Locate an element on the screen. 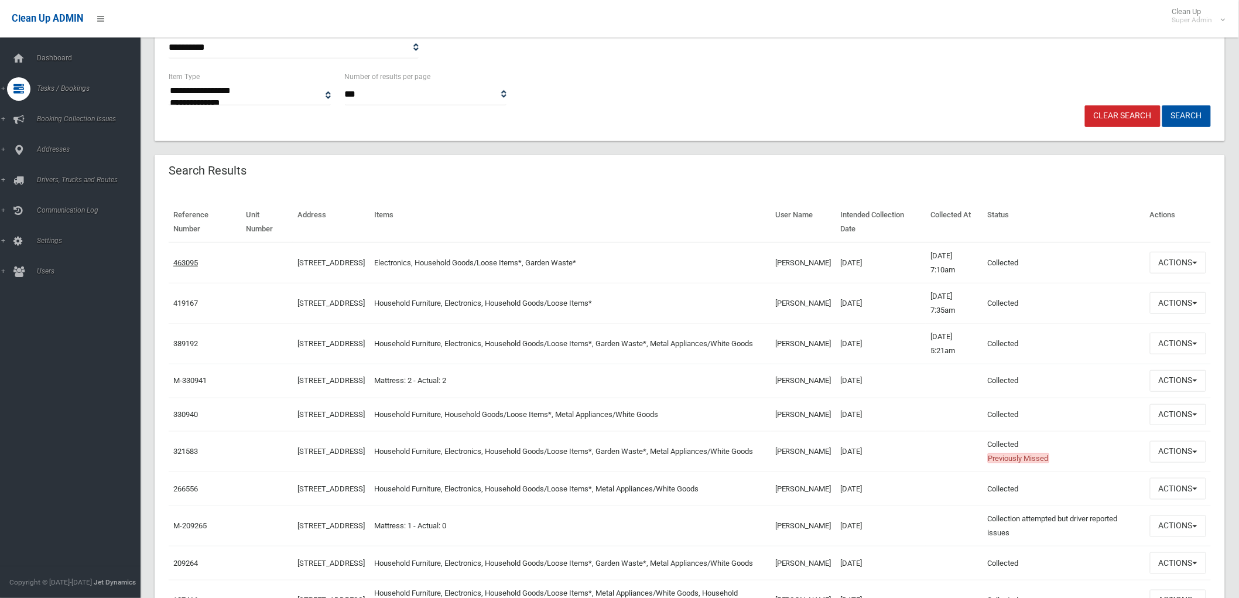 The width and height of the screenshot is (1239, 598). td: Household Furniture, Household Goods/Loose Items*, Metal Appliances/White Goods is located at coordinates (570, 414).